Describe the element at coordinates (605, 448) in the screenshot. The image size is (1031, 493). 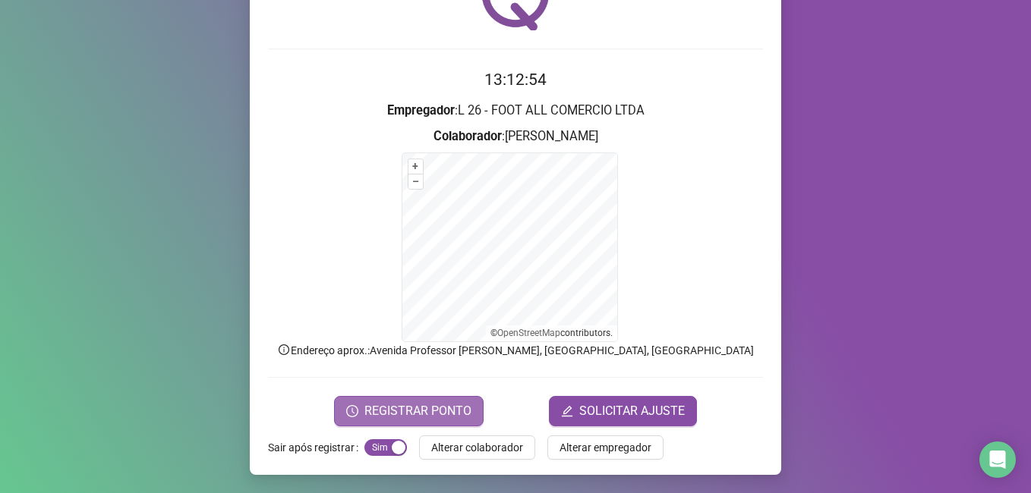
I see `button: Alterar empregador` at that location.